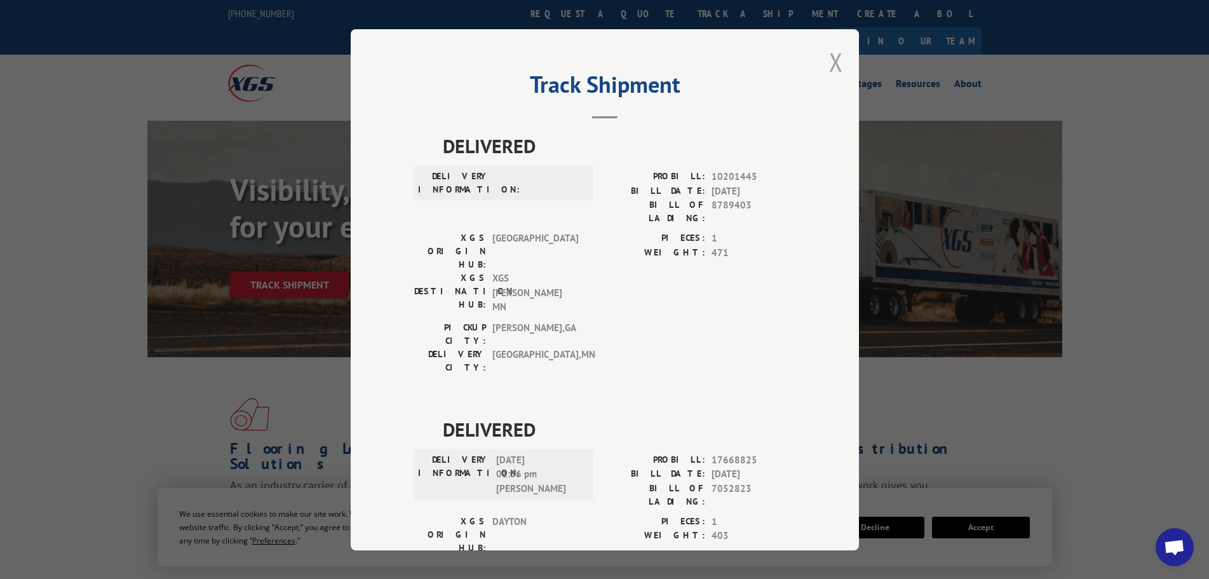 The image size is (1209, 579). I want to click on span: 403, so click(754, 536).